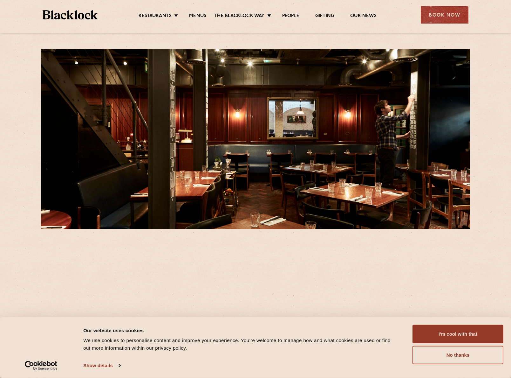 This screenshot has height=378, width=511. Describe the element at coordinates (155, 17) in the screenshot. I see `a: Restaurants` at that location.